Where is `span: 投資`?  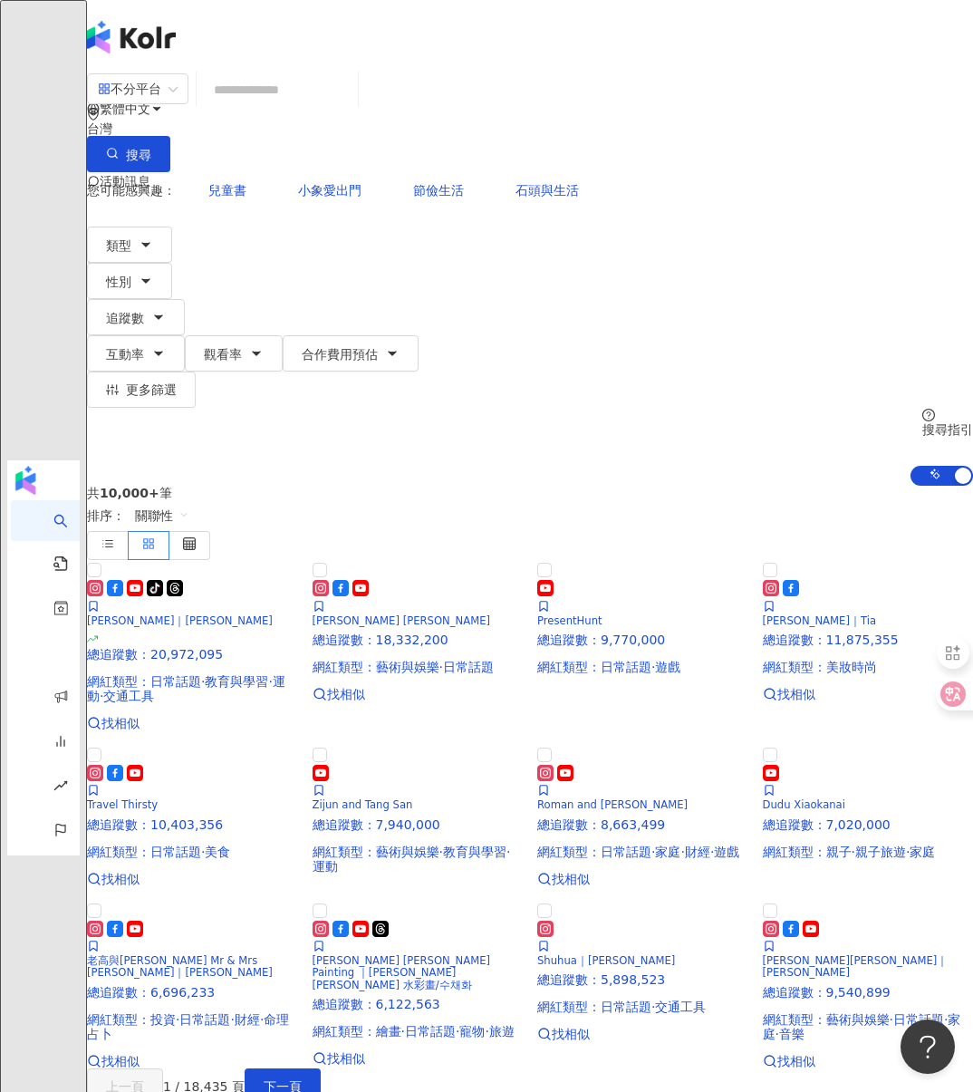
span: 投資 is located at coordinates (163, 1020).